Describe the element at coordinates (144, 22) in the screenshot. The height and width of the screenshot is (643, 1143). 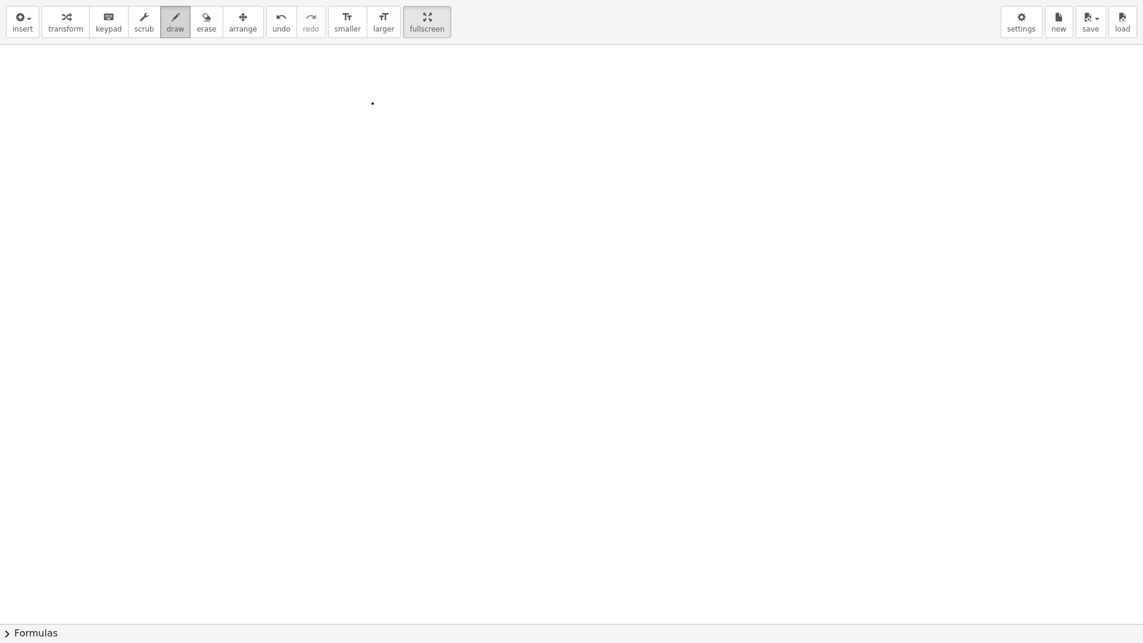
I see `button: scrub` at that location.